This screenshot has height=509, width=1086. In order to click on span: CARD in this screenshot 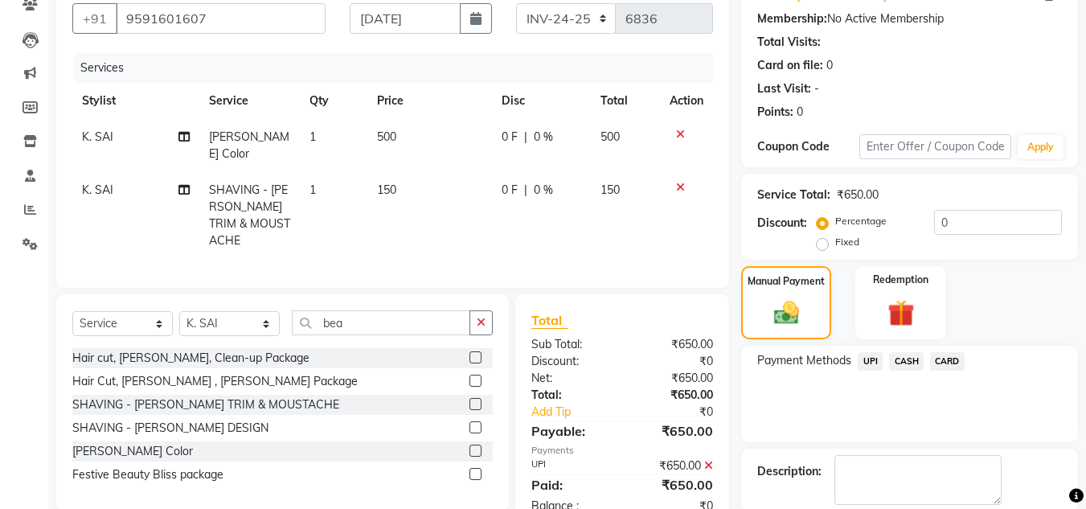, I will do `click(947, 361)`.